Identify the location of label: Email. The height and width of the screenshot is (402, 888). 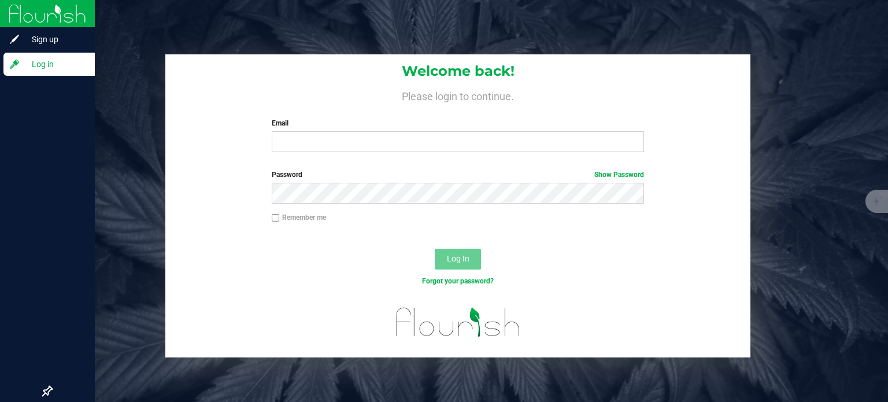
(458, 123).